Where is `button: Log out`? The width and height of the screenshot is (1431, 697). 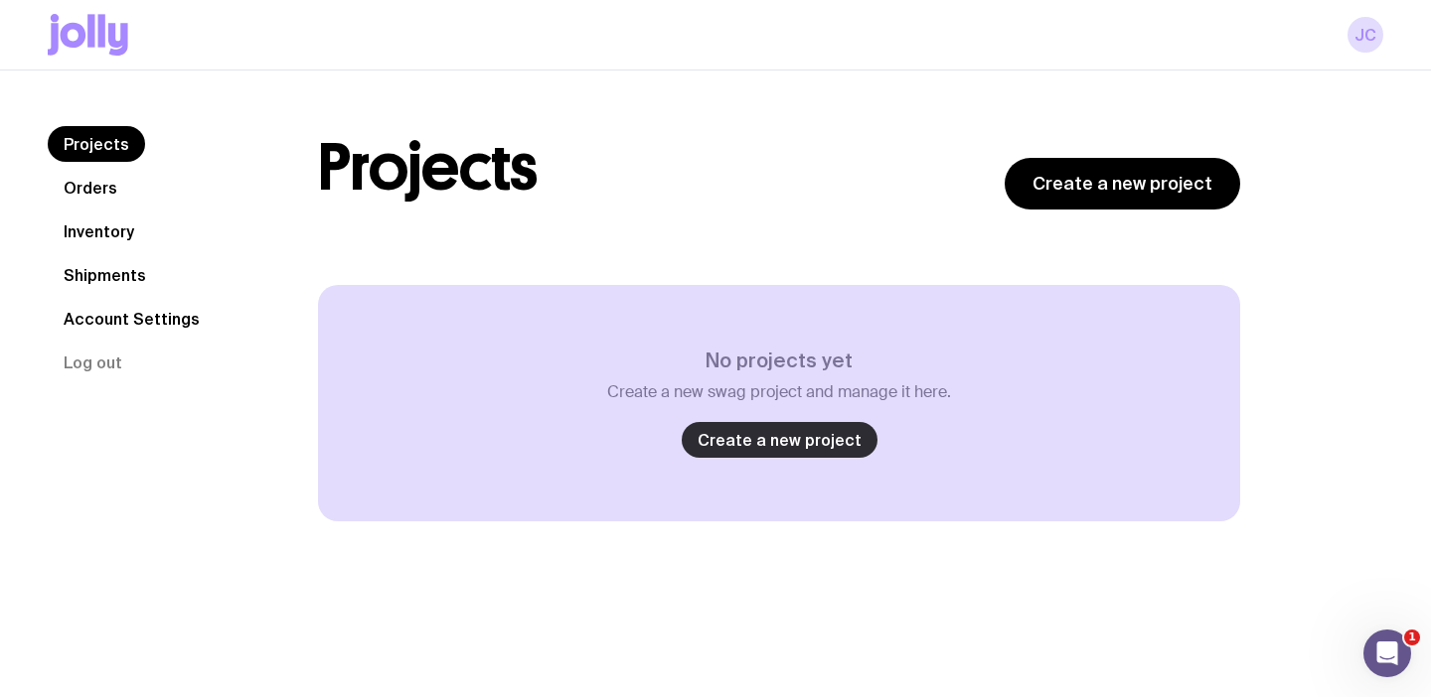 button: Log out is located at coordinates (92, 363).